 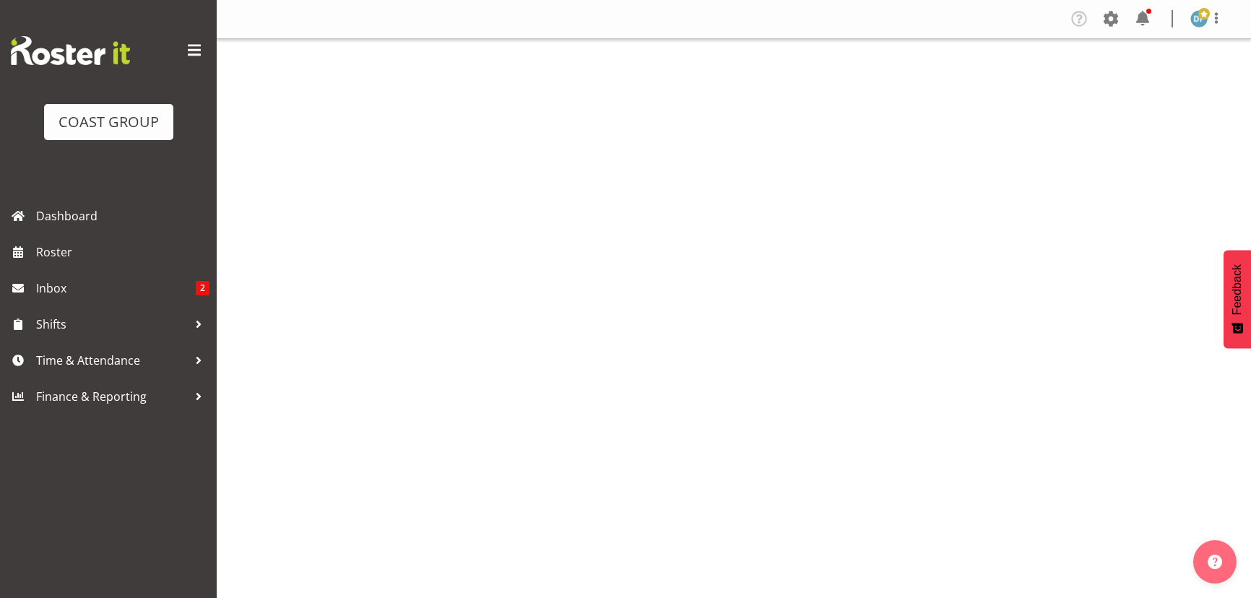 I want to click on button: Feedback - Show survey, so click(x=1237, y=299).